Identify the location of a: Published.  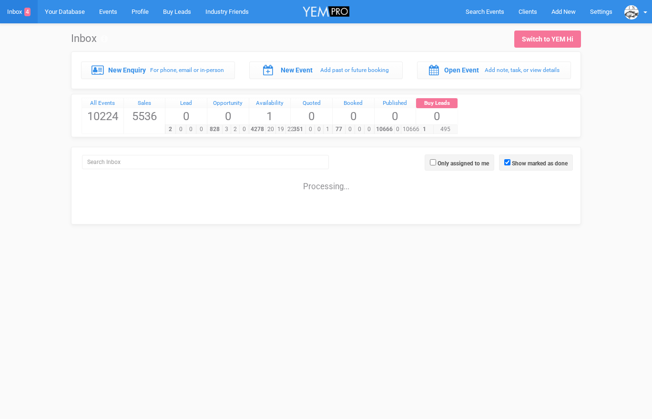
(395, 103).